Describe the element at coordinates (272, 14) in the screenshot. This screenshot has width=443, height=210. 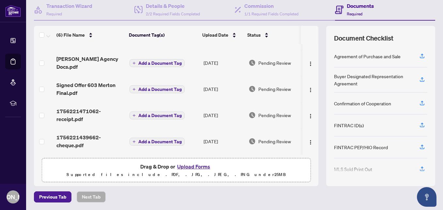
I see `span: 1/1 Required Fields Completed` at that location.